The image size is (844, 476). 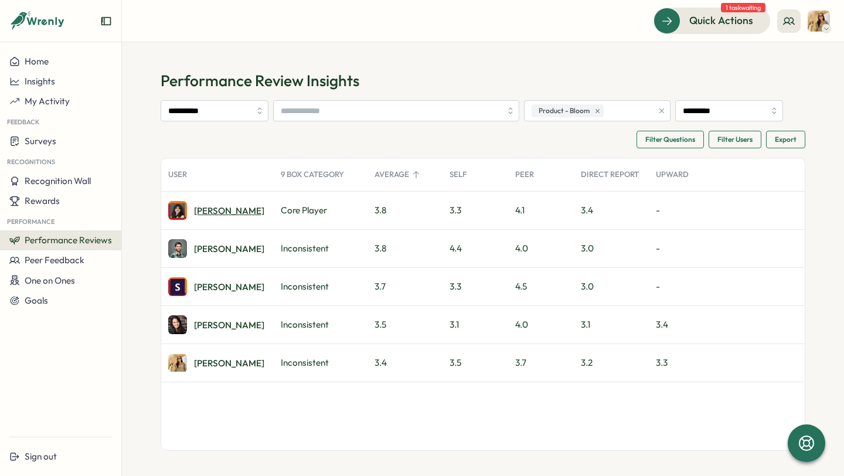 I want to click on div: Upward, so click(x=682, y=175).